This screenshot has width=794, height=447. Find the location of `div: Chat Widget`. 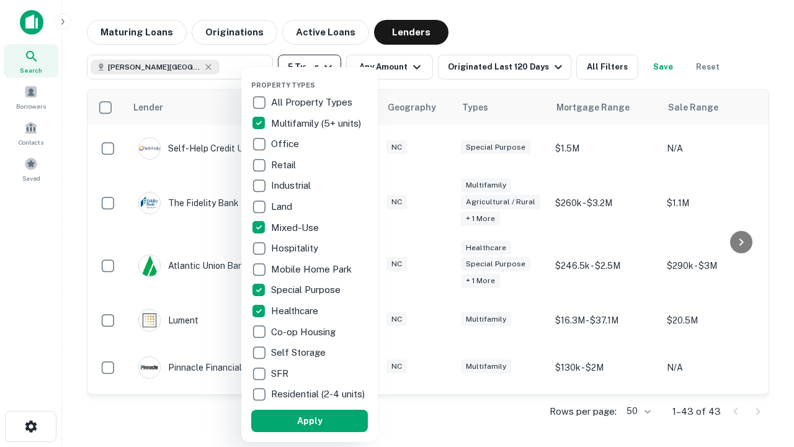

div: Chat Widget is located at coordinates (763, 377).